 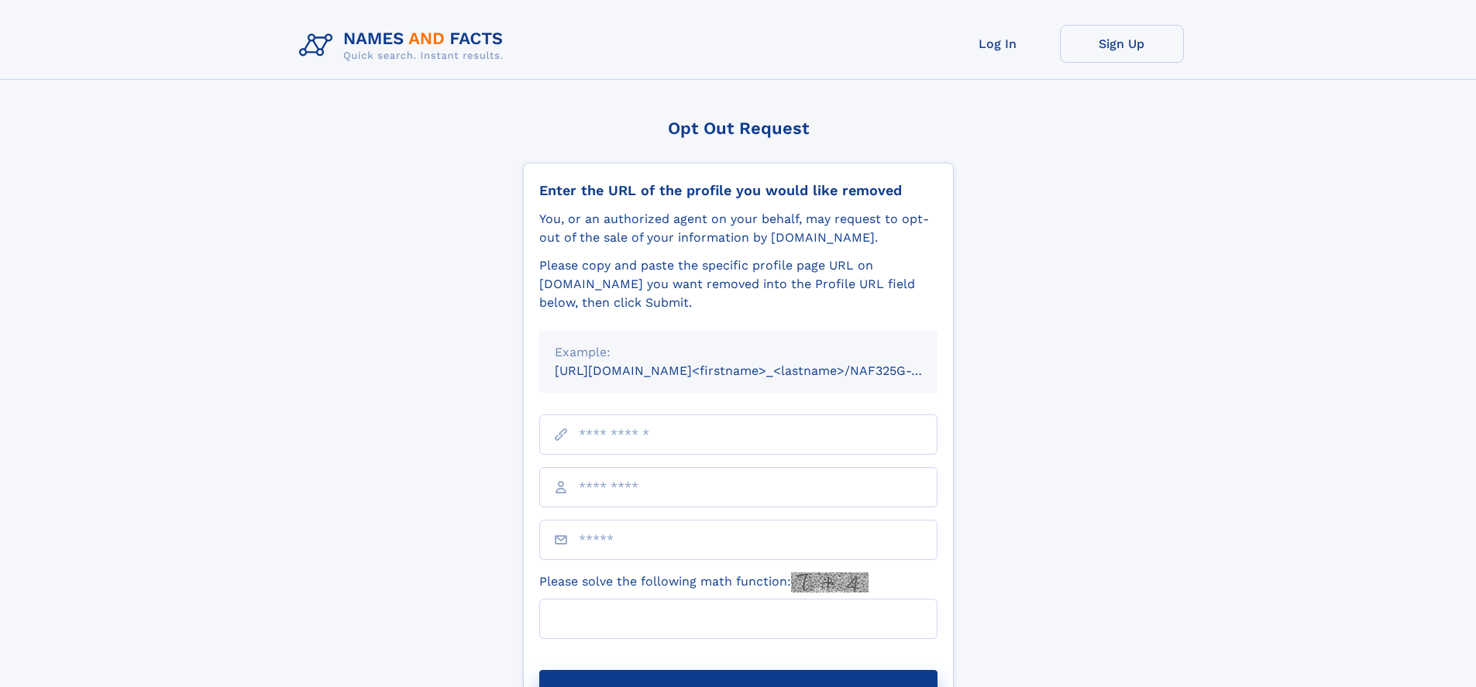 What do you see at coordinates (738, 191) in the screenshot?
I see `div: Enter the URL of the profile you would like removed` at bounding box center [738, 191].